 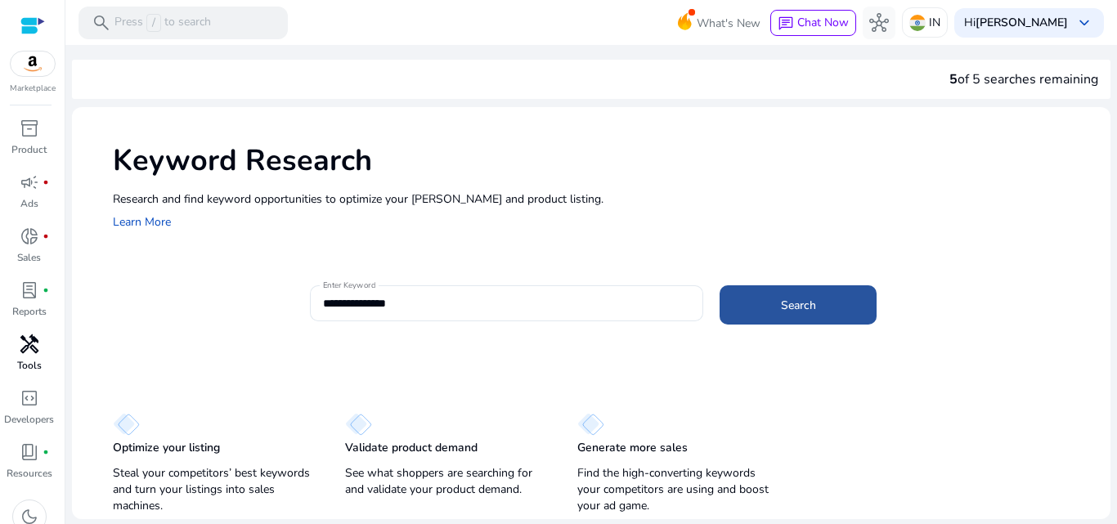 I want to click on a: Learn More, so click(x=142, y=222).